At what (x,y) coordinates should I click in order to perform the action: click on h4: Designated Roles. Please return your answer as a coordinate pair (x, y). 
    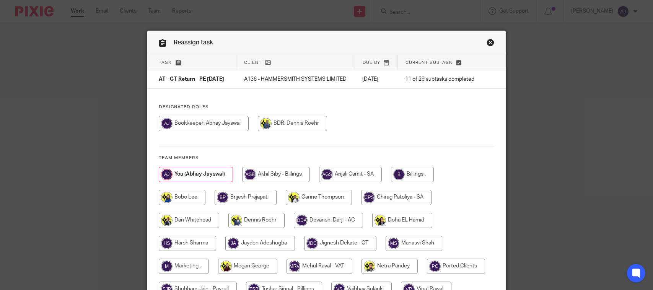
    Looking at the image, I should click on (326, 107).